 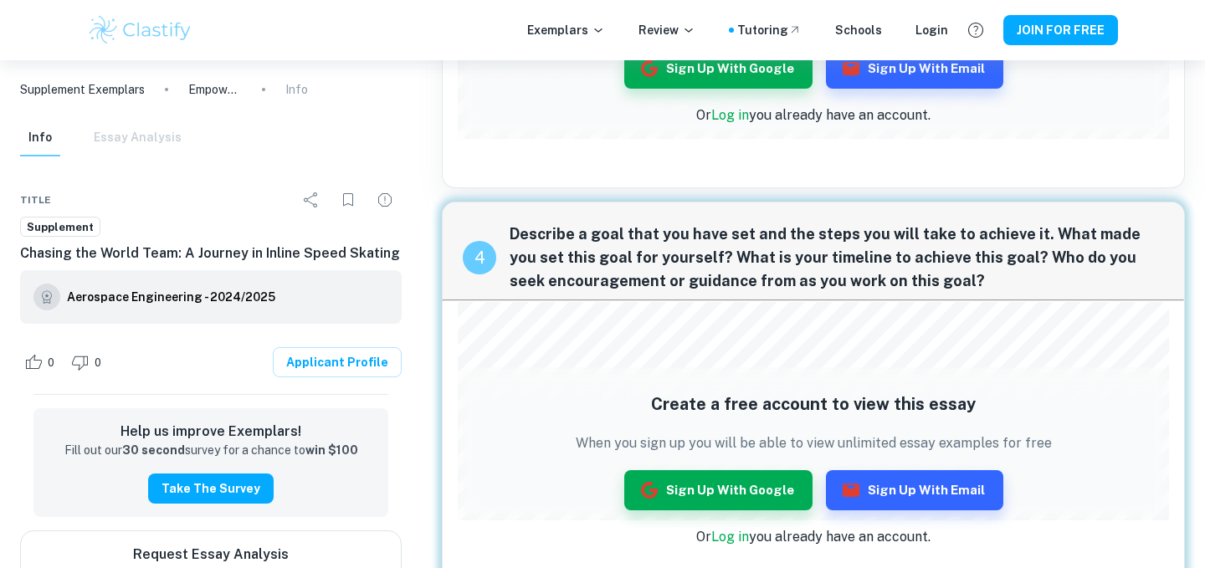 What do you see at coordinates (566, 30) in the screenshot?
I see `p: Exemplars` at bounding box center [566, 30].